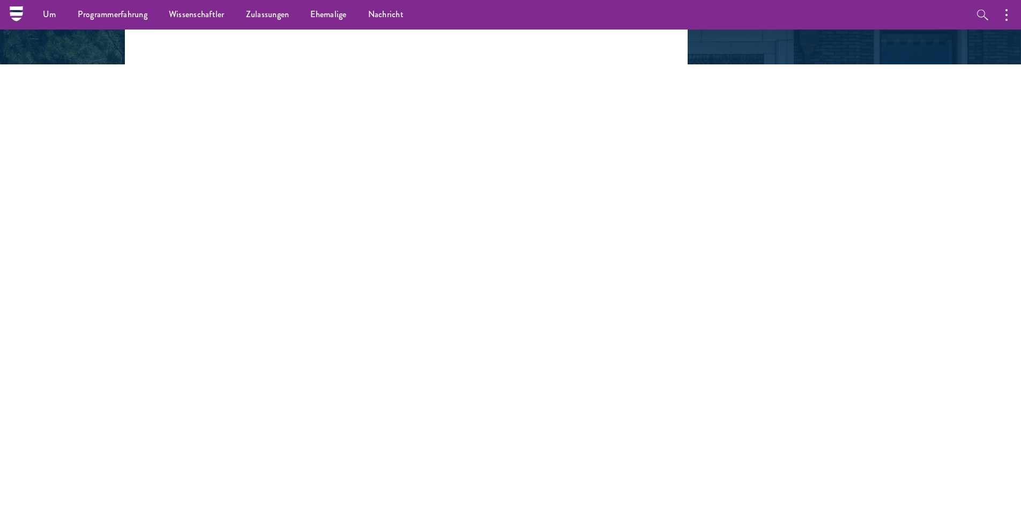 Image resolution: width=1021 pixels, height=507 pixels. I want to click on font: Programmerfahrung, so click(113, 14).